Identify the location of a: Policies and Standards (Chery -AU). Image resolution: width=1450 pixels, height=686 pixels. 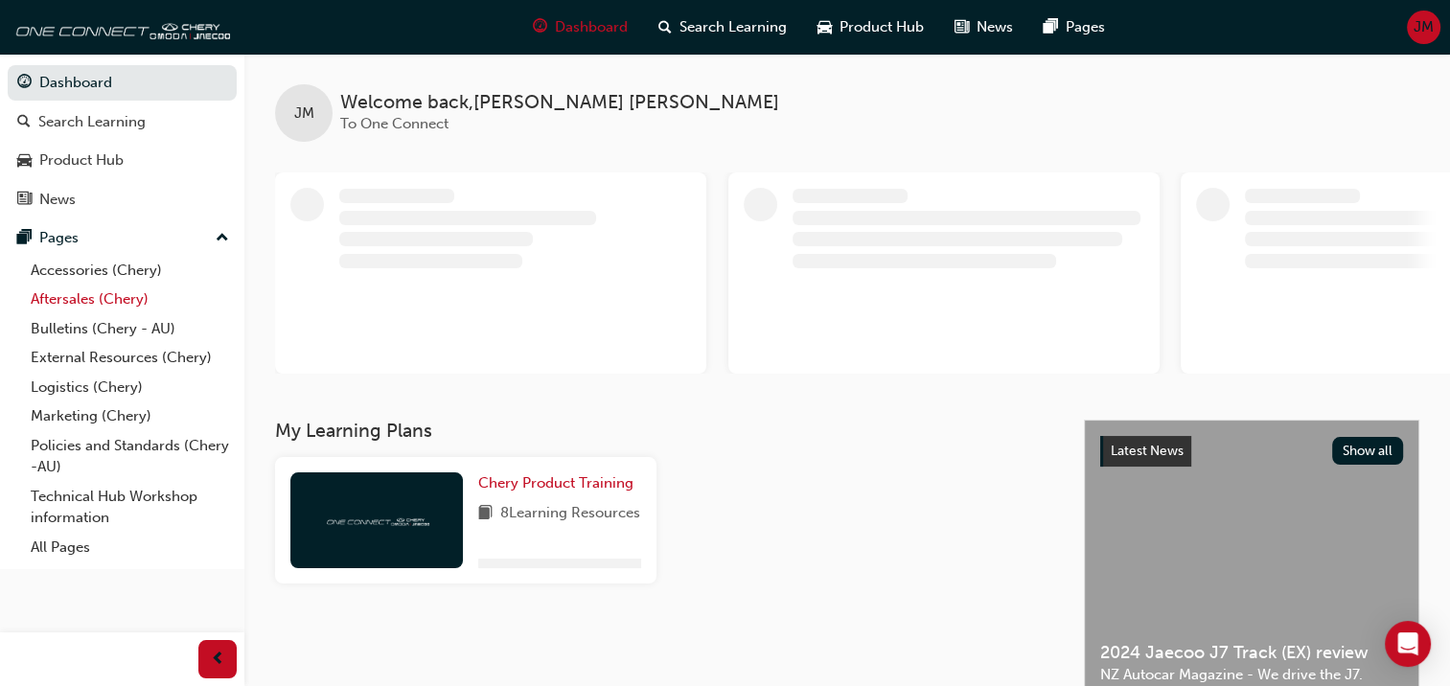
(129, 456).